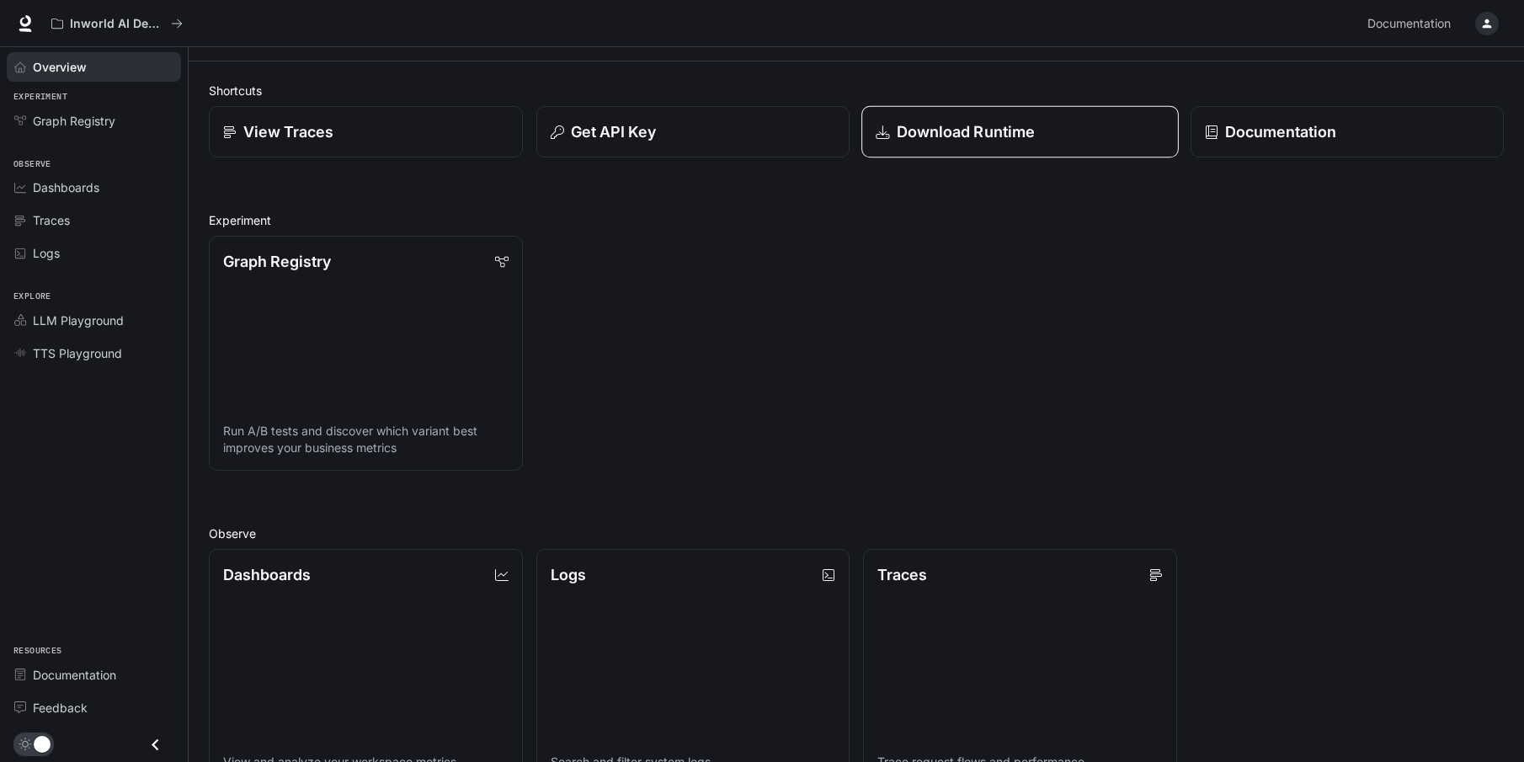  I want to click on span: Logs, so click(46, 253).